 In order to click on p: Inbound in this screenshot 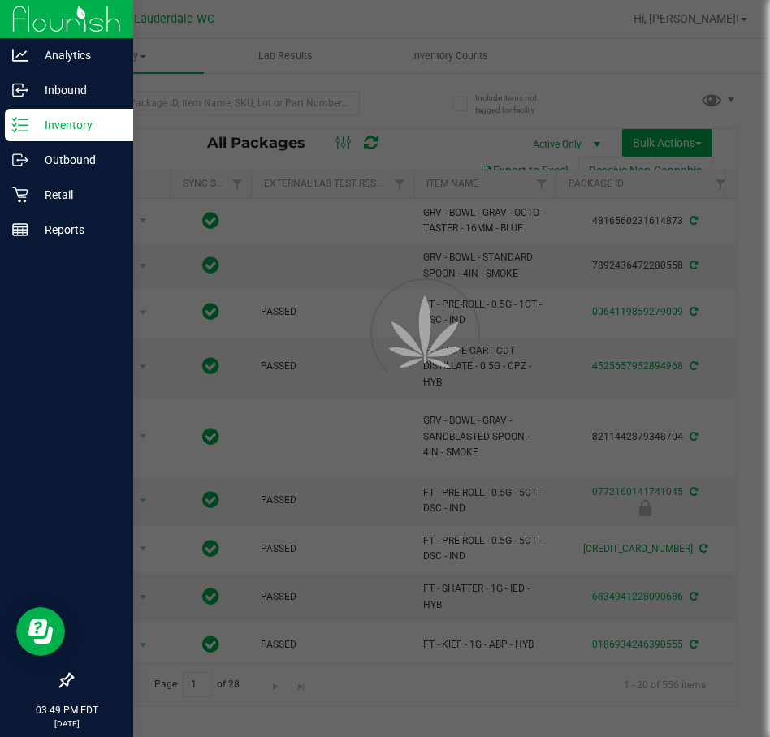, I will do `click(77, 90)`.